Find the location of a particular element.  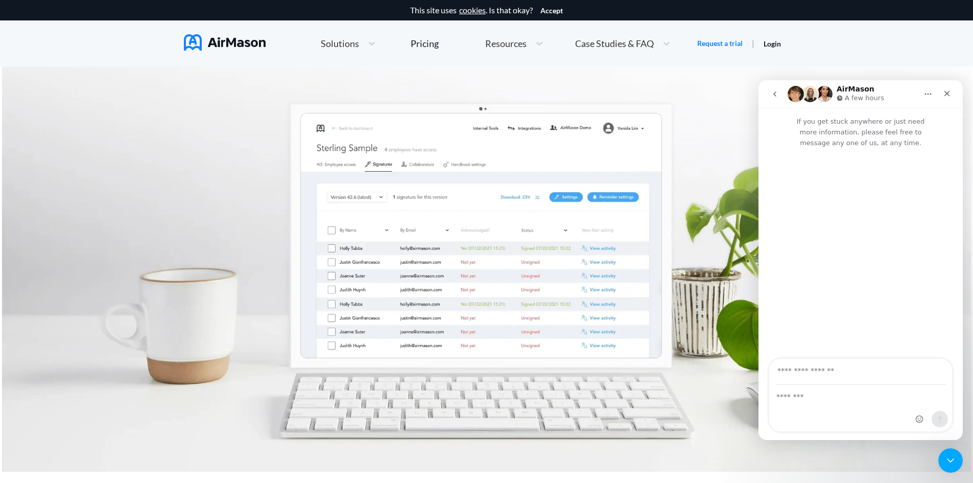

button: Send a message… is located at coordinates (181, 339).